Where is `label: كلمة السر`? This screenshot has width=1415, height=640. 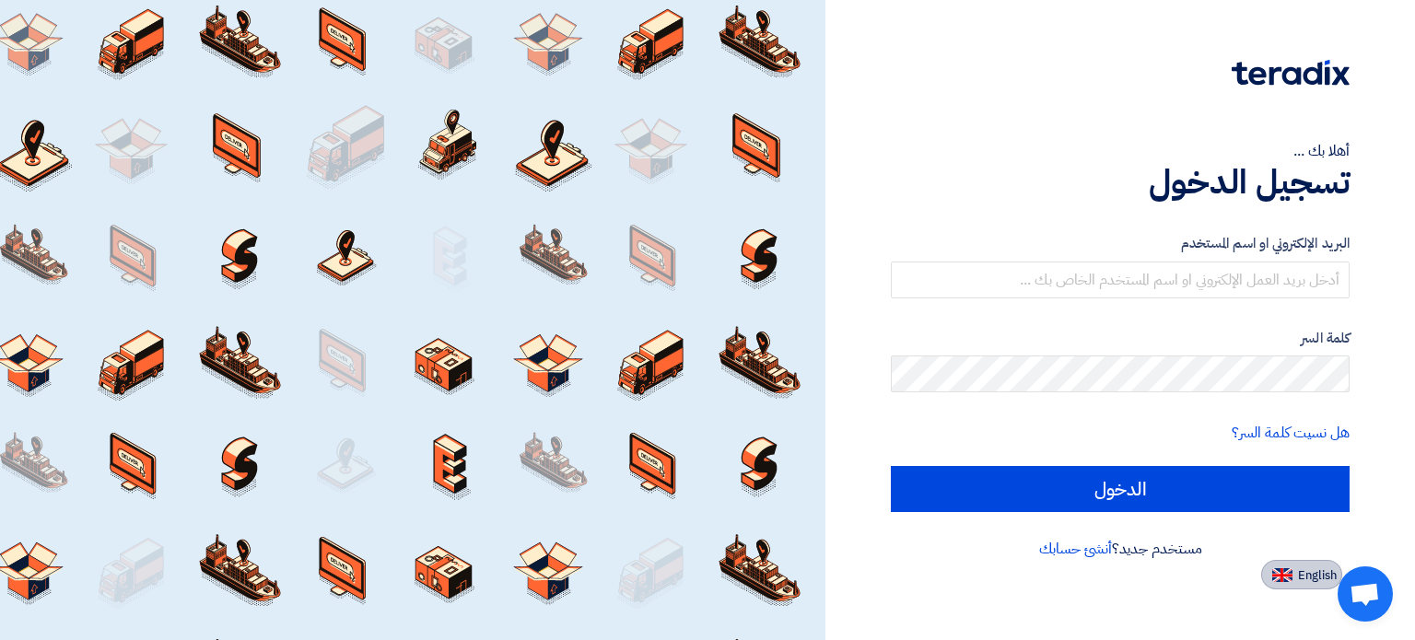 label: كلمة السر is located at coordinates (1121, 338).